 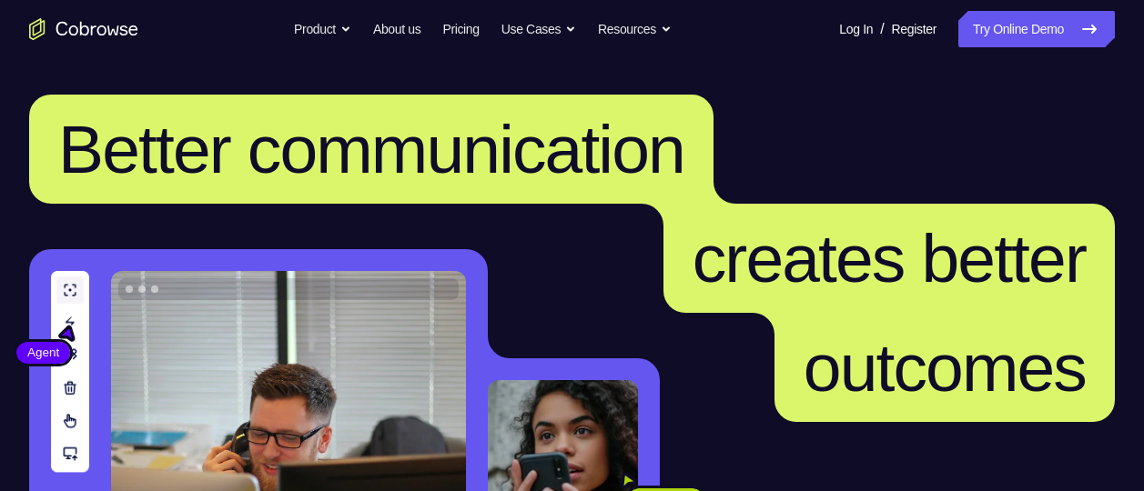 What do you see at coordinates (371, 149) in the screenshot?
I see `span: Better communication` at bounding box center [371, 149].